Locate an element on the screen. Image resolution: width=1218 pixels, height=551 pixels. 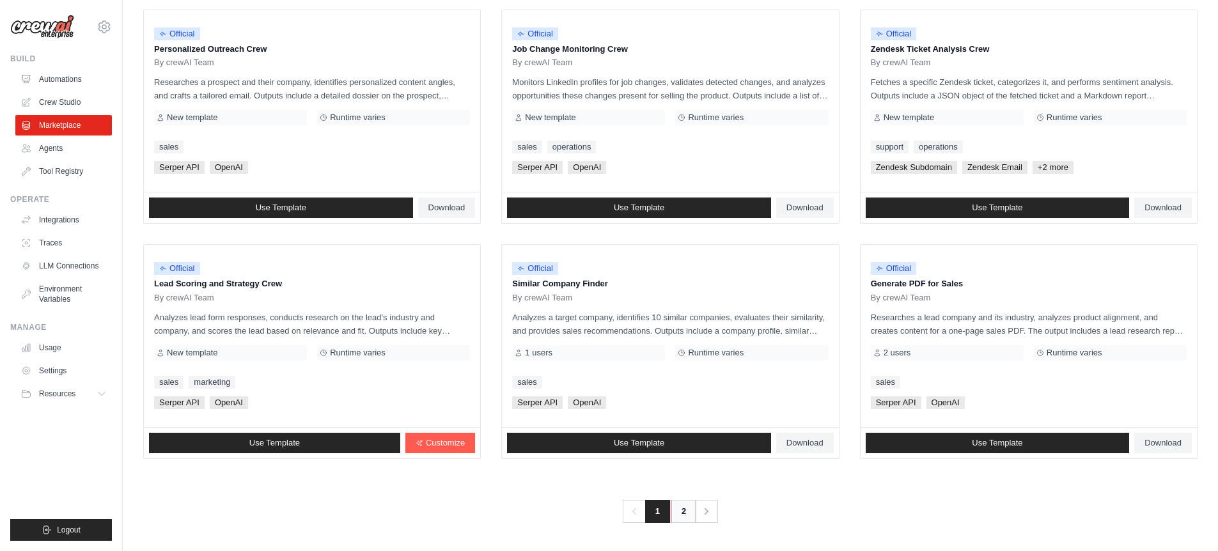
span: 2 users is located at coordinates (897, 353).